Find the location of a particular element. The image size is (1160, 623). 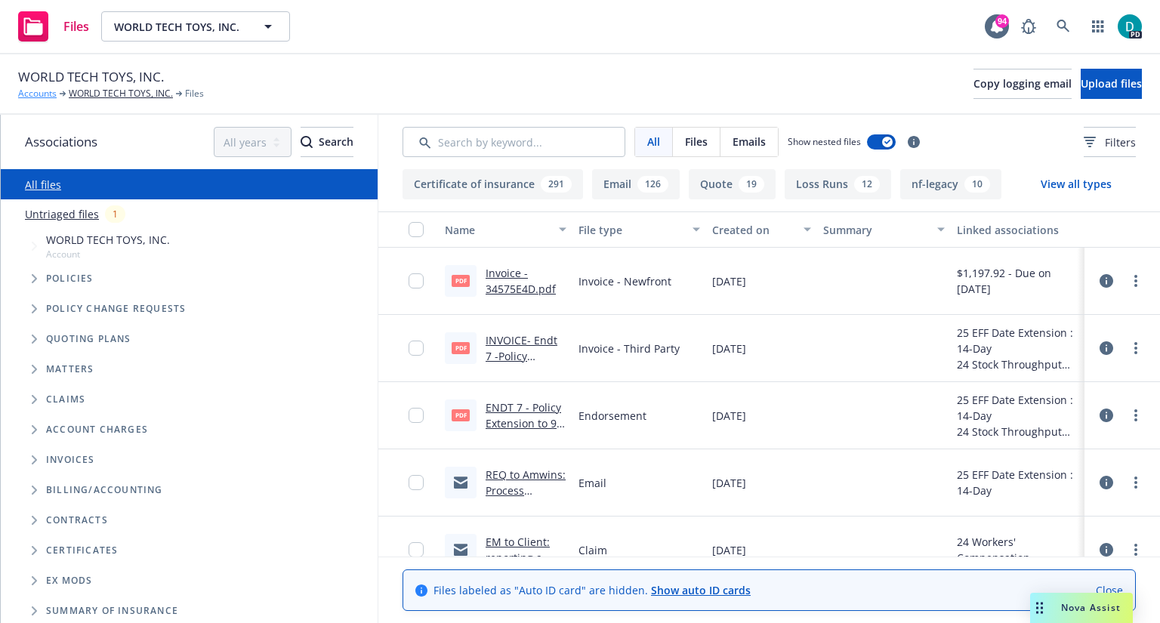

div: Created on is located at coordinates (753, 230).